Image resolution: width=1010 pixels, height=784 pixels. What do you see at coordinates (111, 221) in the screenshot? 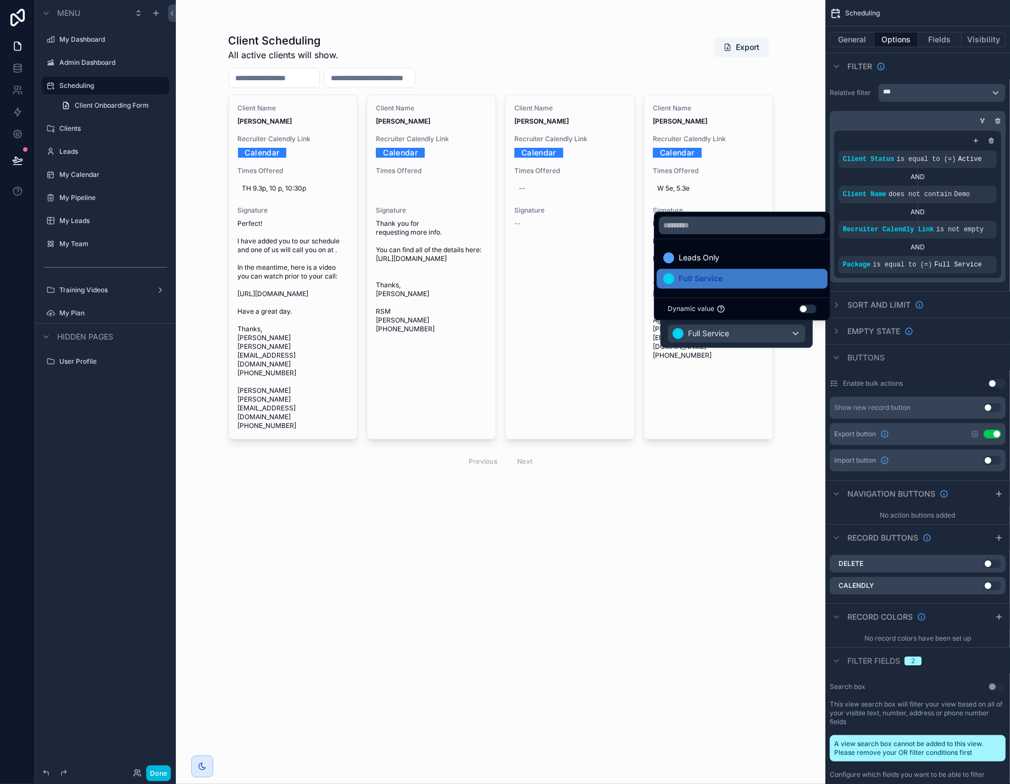
I see `a: My Leads` at bounding box center [111, 221].